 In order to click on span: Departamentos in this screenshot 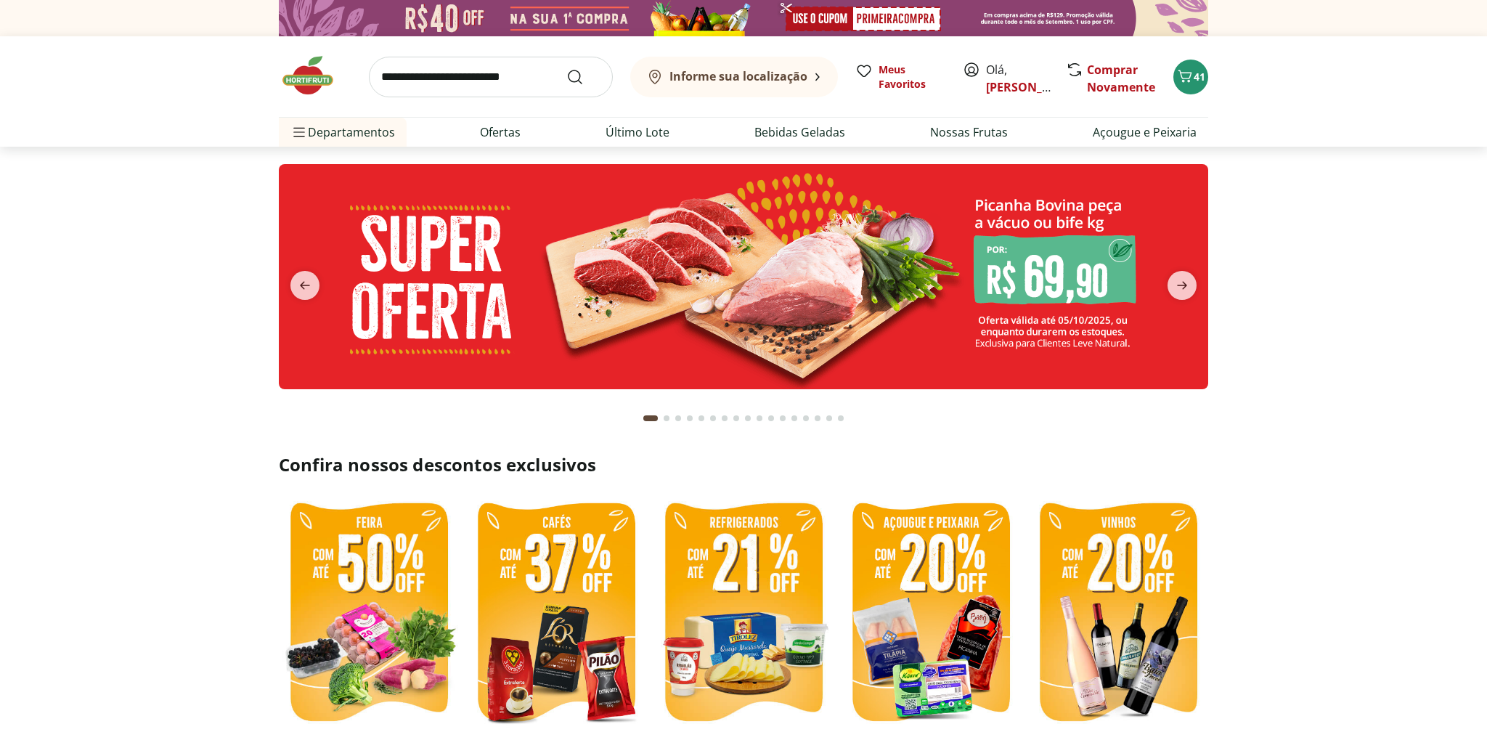, I will do `click(343, 132)`.